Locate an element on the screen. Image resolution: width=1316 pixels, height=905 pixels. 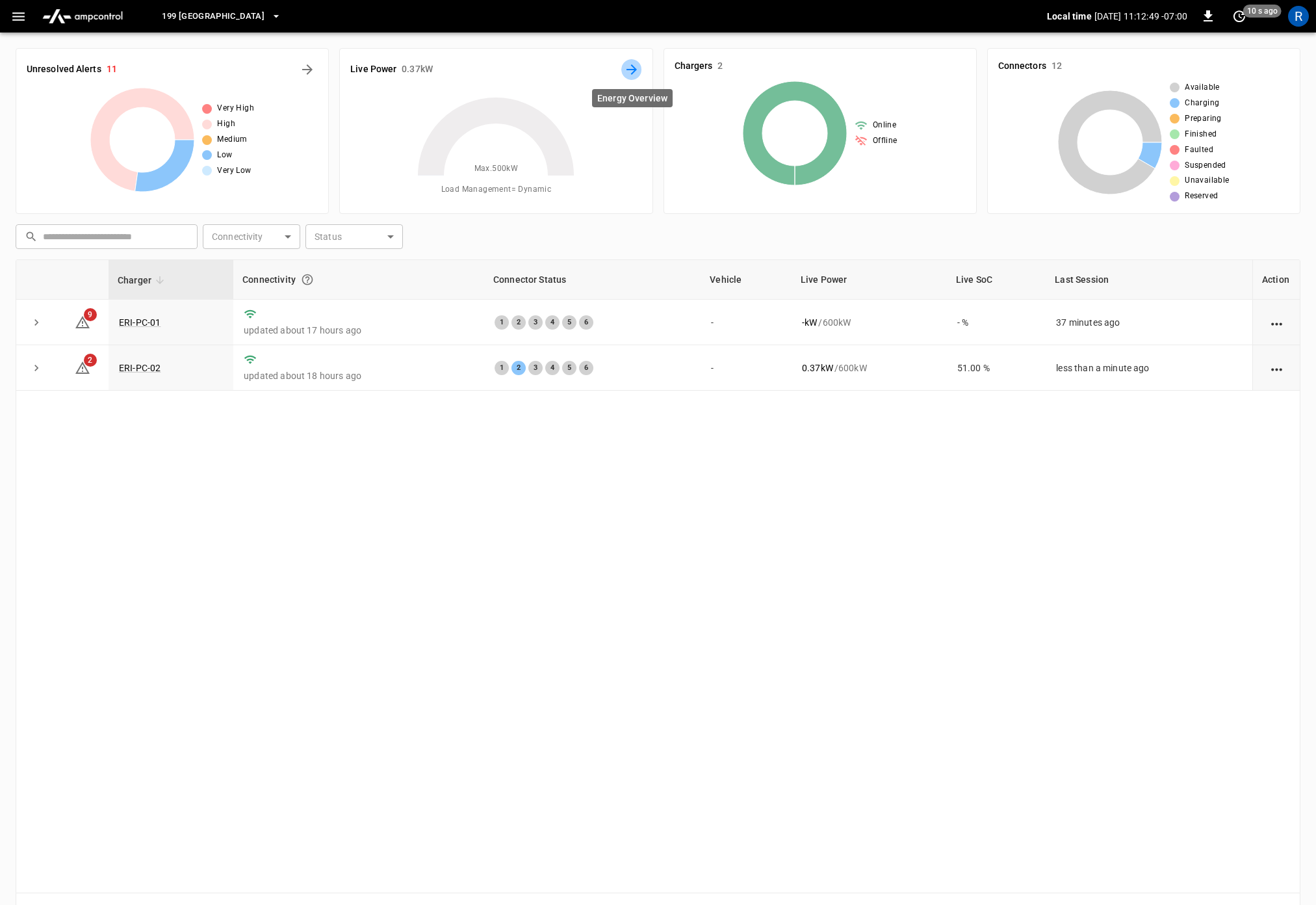
h6: 0.37 kW is located at coordinates (417, 70).